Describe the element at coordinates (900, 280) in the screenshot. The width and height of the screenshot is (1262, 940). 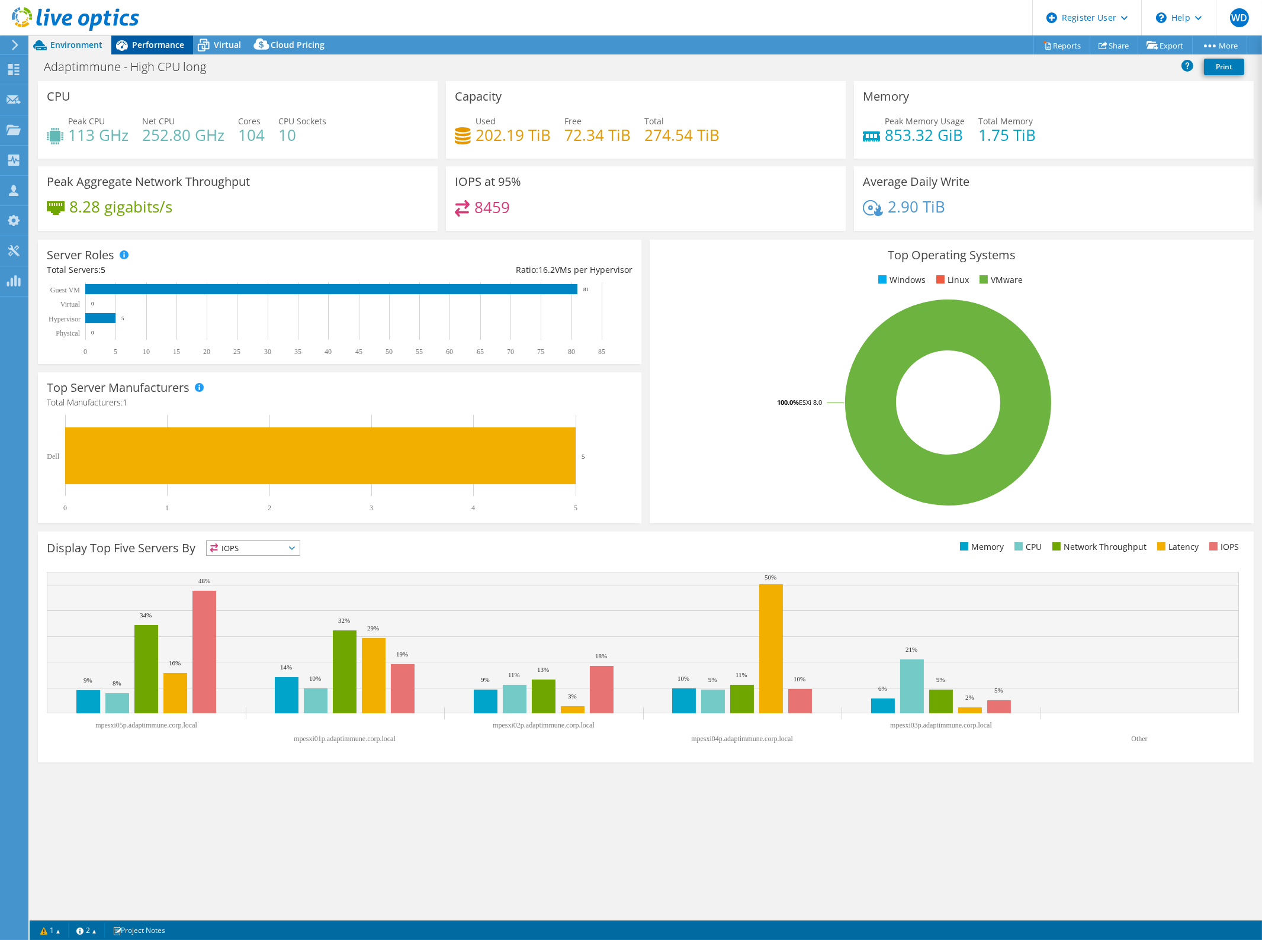
I see `li: Windows` at that location.